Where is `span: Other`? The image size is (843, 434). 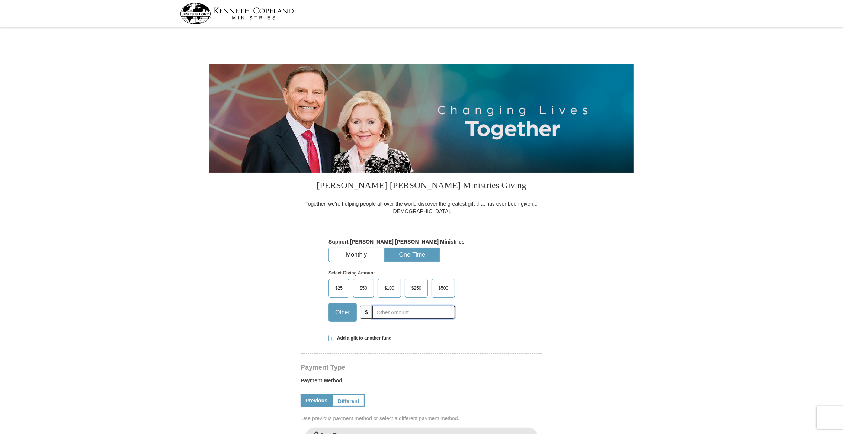
span: Other is located at coordinates (342, 312).